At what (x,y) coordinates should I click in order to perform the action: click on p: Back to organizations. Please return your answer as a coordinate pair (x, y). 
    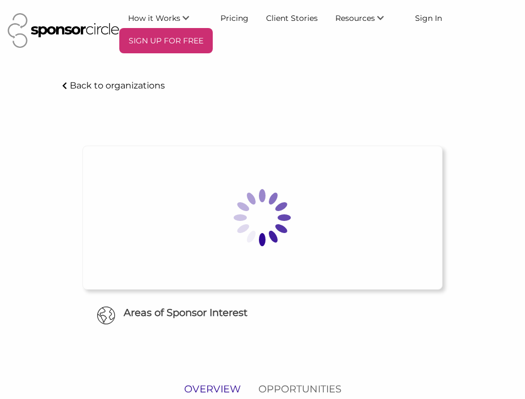
    Looking at the image, I should click on (117, 85).